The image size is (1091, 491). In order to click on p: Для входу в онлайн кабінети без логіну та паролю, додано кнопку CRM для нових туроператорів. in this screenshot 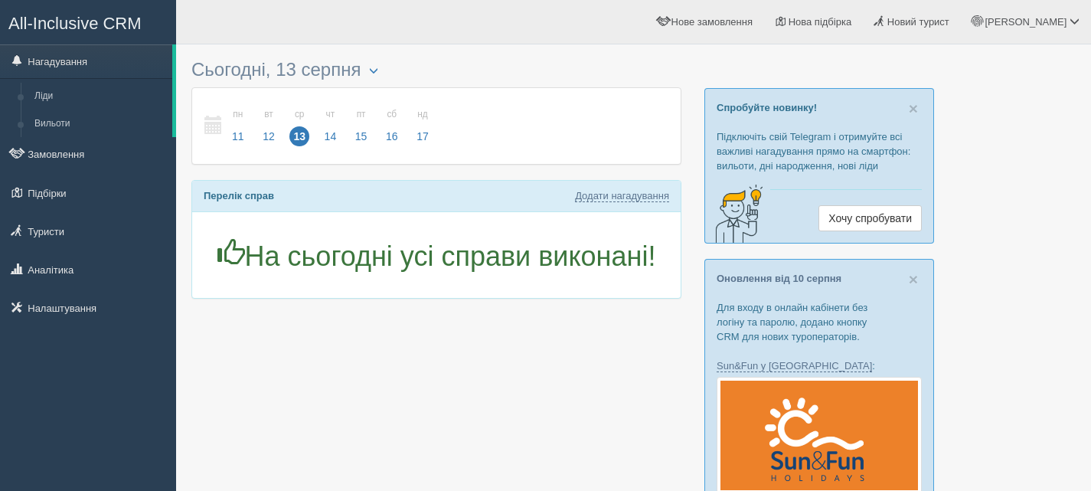, I will do `click(819, 321)`.